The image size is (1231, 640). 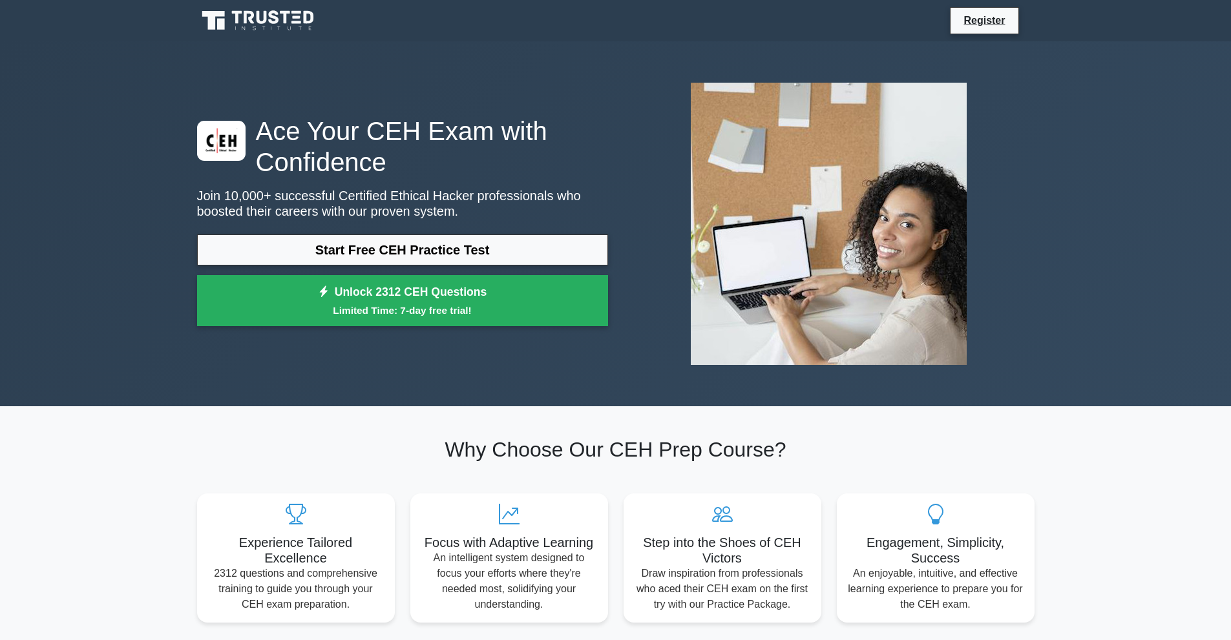 I want to click on h5: Experience Tailored Excellence, so click(x=296, y=551).